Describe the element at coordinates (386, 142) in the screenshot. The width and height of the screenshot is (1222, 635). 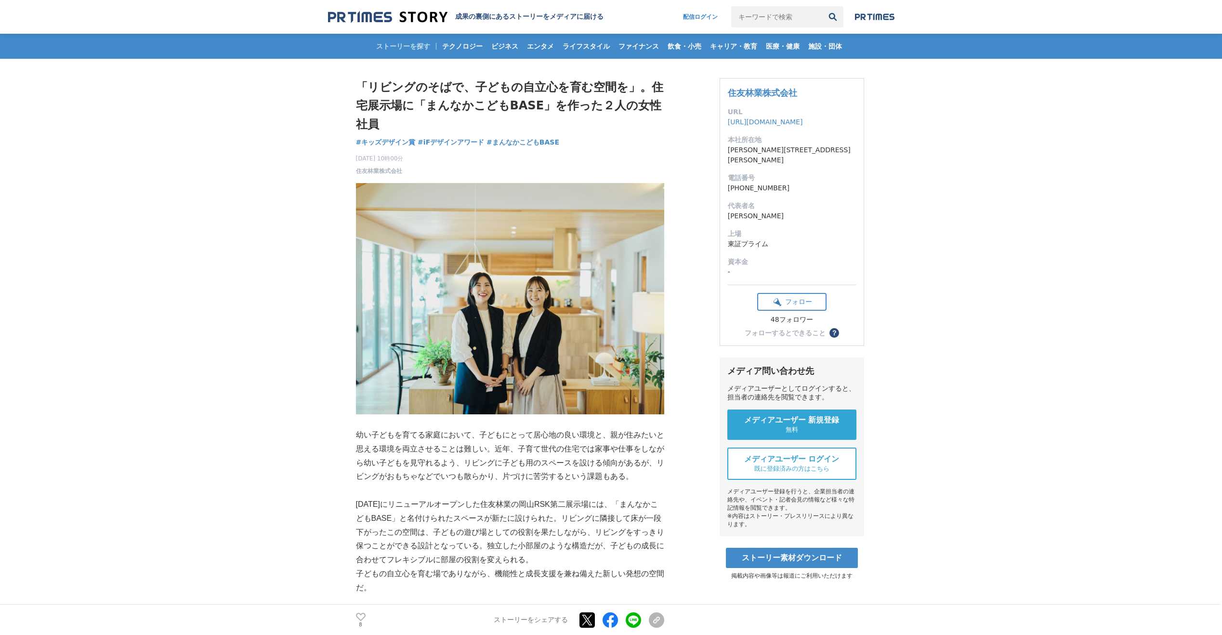
I see `a: #キッズデザイン賞` at that location.